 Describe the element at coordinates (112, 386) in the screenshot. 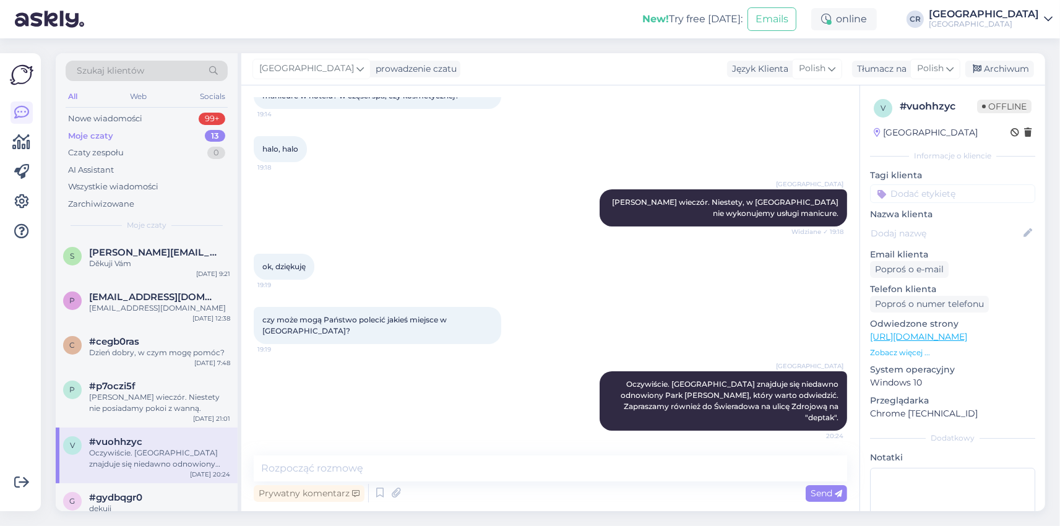

I see `span: #p7oczi5f` at that location.